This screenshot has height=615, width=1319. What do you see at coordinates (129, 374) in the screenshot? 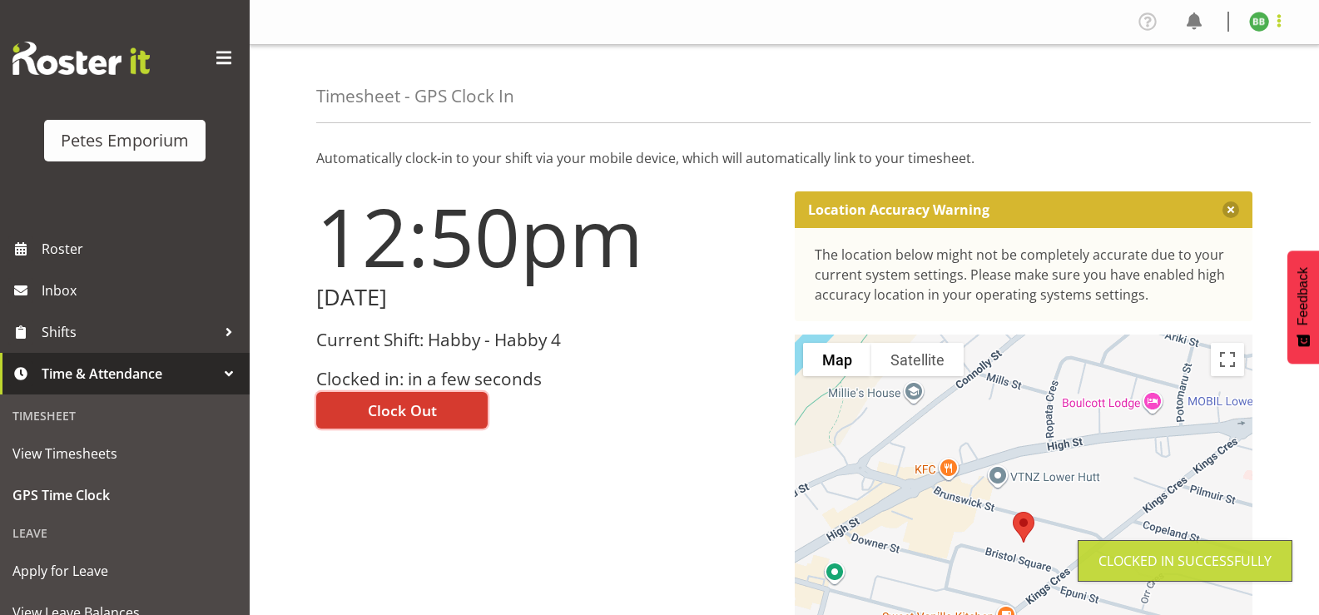
I see `span: Time & Attendance` at bounding box center [129, 374].